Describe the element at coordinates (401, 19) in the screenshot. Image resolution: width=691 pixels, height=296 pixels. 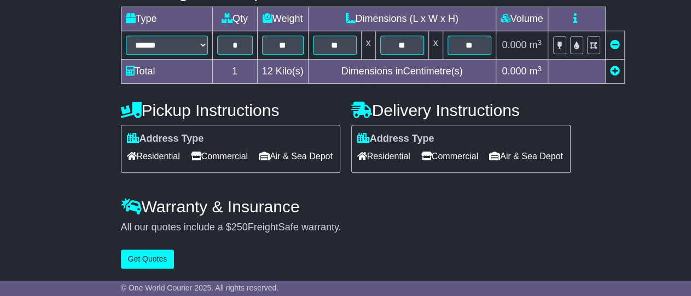
I see `td: Dimensions (L x W x H)` at that location.